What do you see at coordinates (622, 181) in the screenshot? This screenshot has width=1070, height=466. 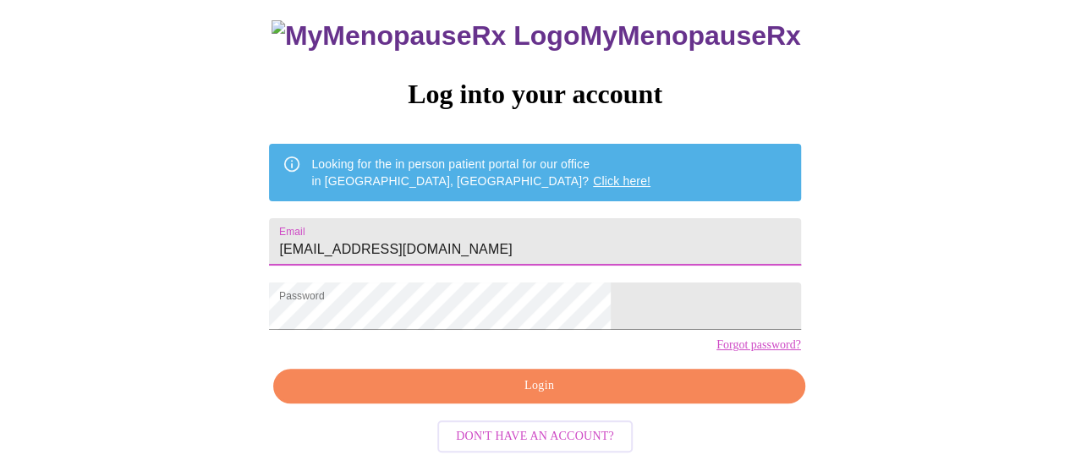 I see `a: Click here!` at bounding box center [622, 181].